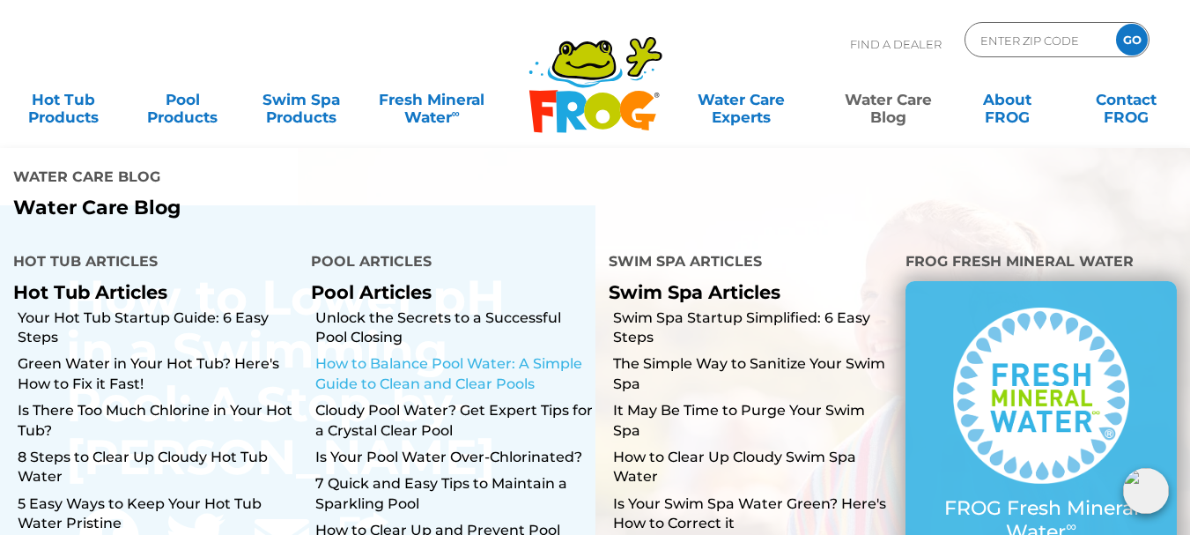  What do you see at coordinates (455, 457) in the screenshot?
I see `a: Is Your Pool Water Over-Chlorinated?` at bounding box center [455, 457].